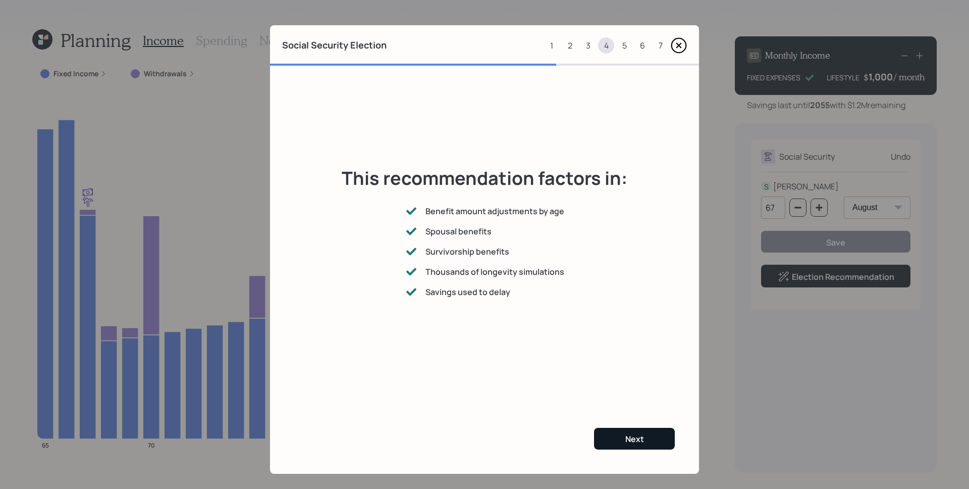  What do you see at coordinates (606, 45) in the screenshot?
I see `div: 4` at bounding box center [606, 45].